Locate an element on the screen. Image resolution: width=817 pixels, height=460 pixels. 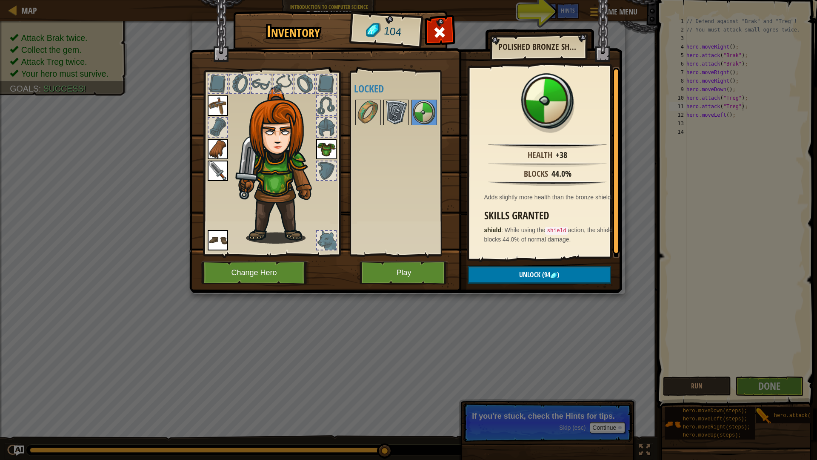
span: Unlock is located at coordinates (530, 274).